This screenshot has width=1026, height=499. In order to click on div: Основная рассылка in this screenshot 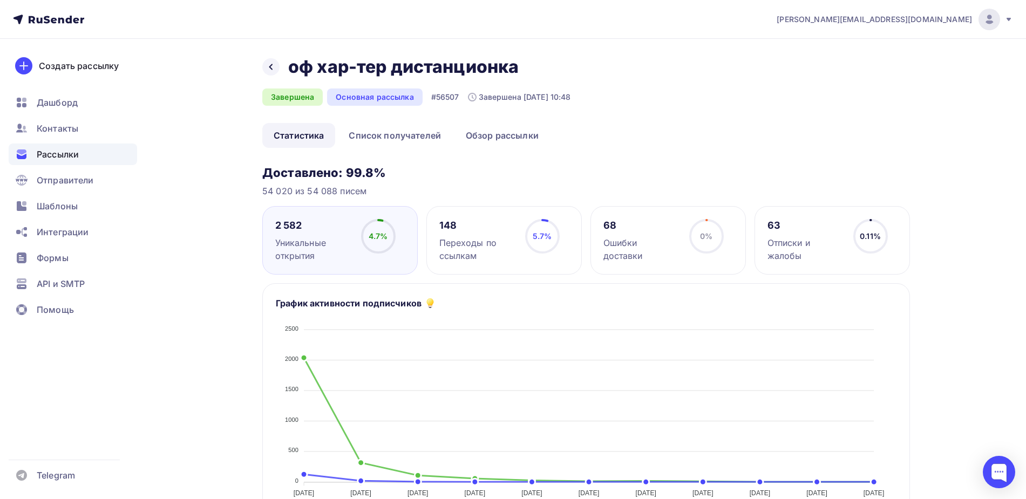, I will do `click(375, 97)`.